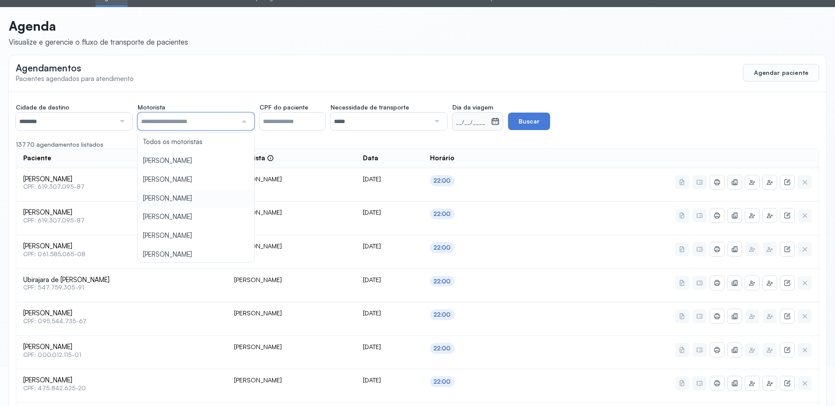  I want to click on span: CPF: 475.842.625-20, so click(121, 389).